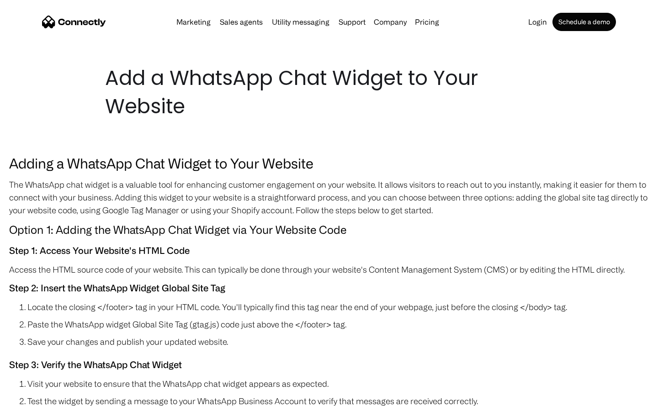  What do you see at coordinates (329, 197) in the screenshot?
I see `p: The WhatsApp chat widget is a valuable tool for enhancing customer engagement on your website. It...` at bounding box center [329, 197].